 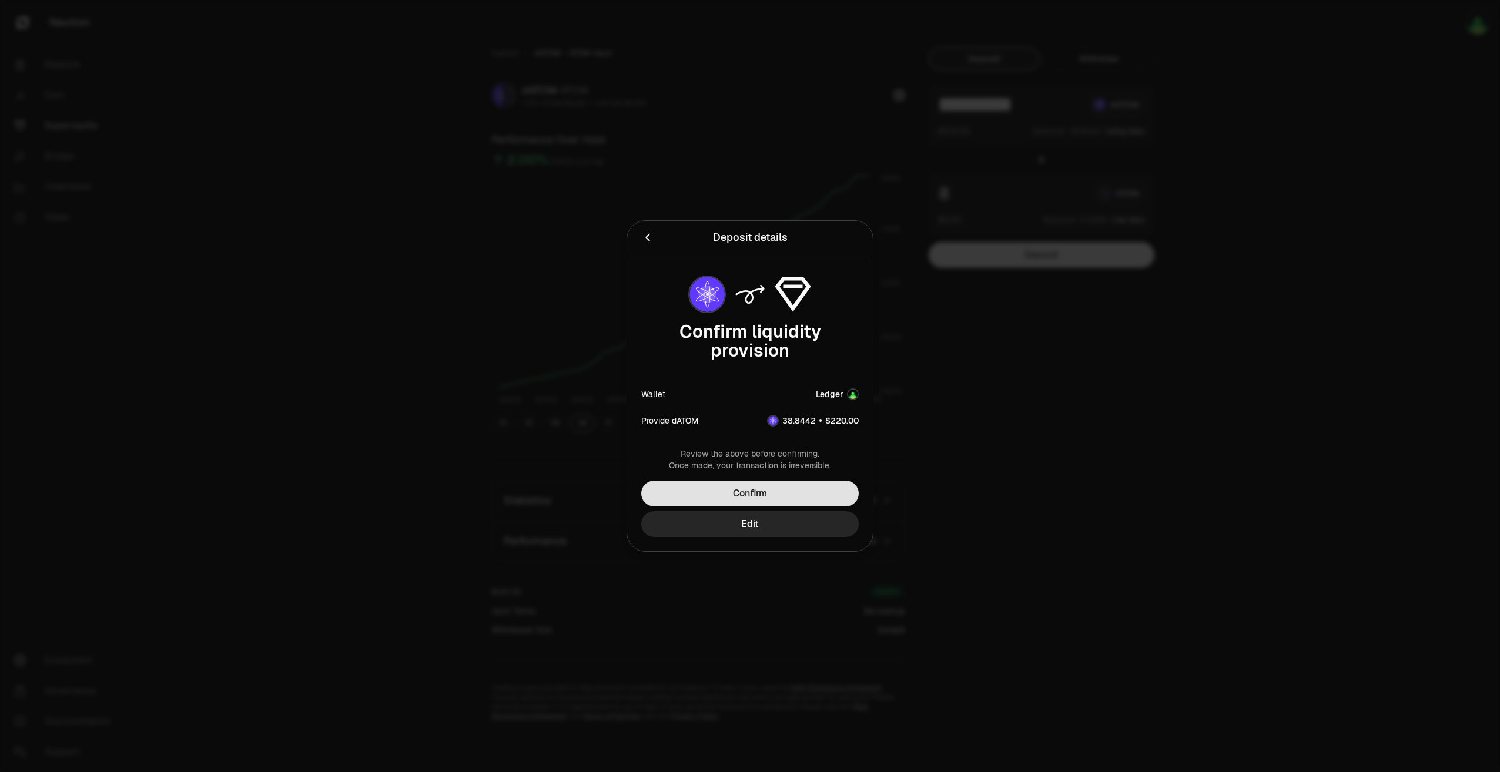 What do you see at coordinates (750, 460) in the screenshot?
I see `div: Review the above before confirming. Once made, your transaction is irreversible.` at bounding box center [750, 460].